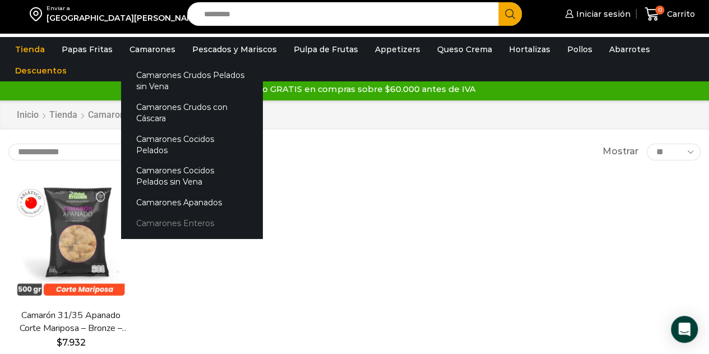 This screenshot has width=709, height=354. Describe the element at coordinates (602, 14) in the screenshot. I see `span: Iniciar sesión` at that location.